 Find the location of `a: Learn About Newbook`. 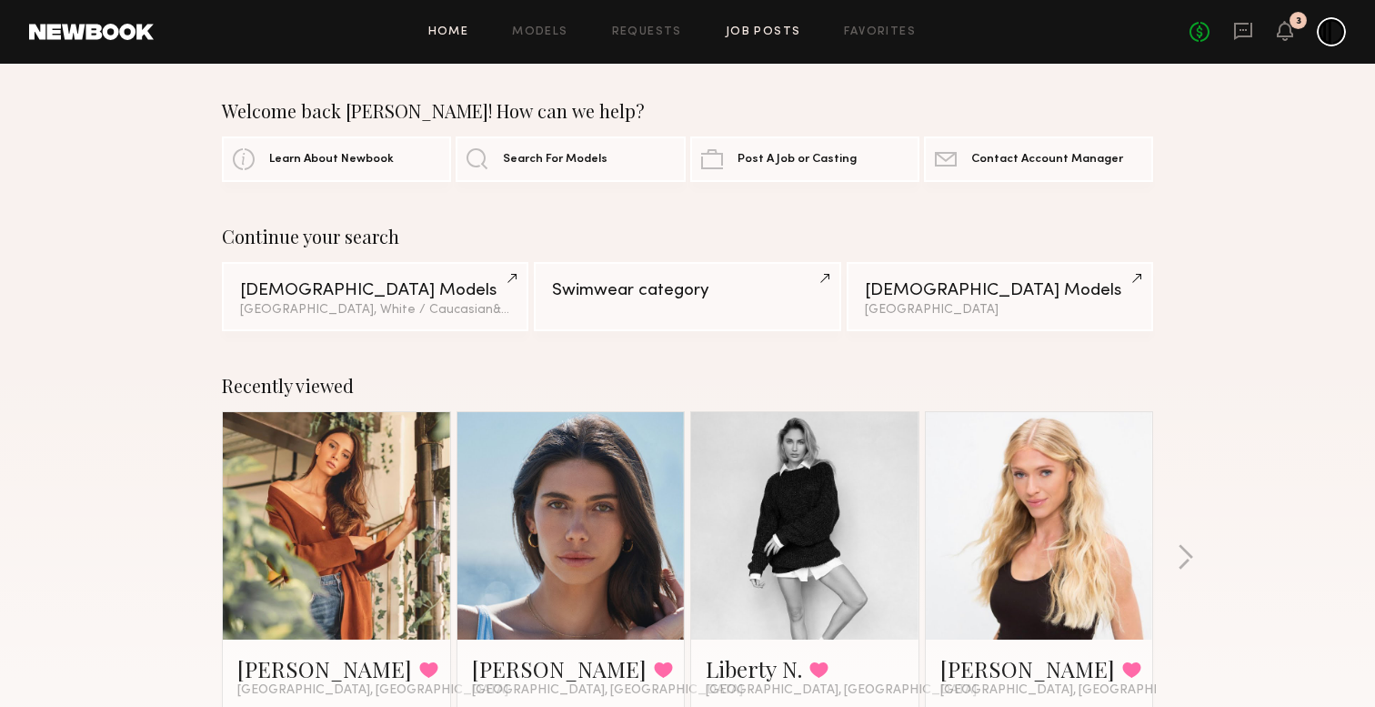

a: Learn About Newbook is located at coordinates (337, 159).